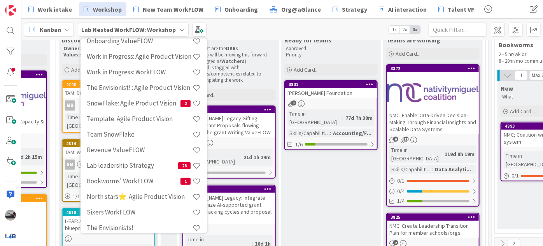 The image size is (543, 246). Describe the element at coordinates (70, 54) in the screenshot. I see `strong: Value` at that location.